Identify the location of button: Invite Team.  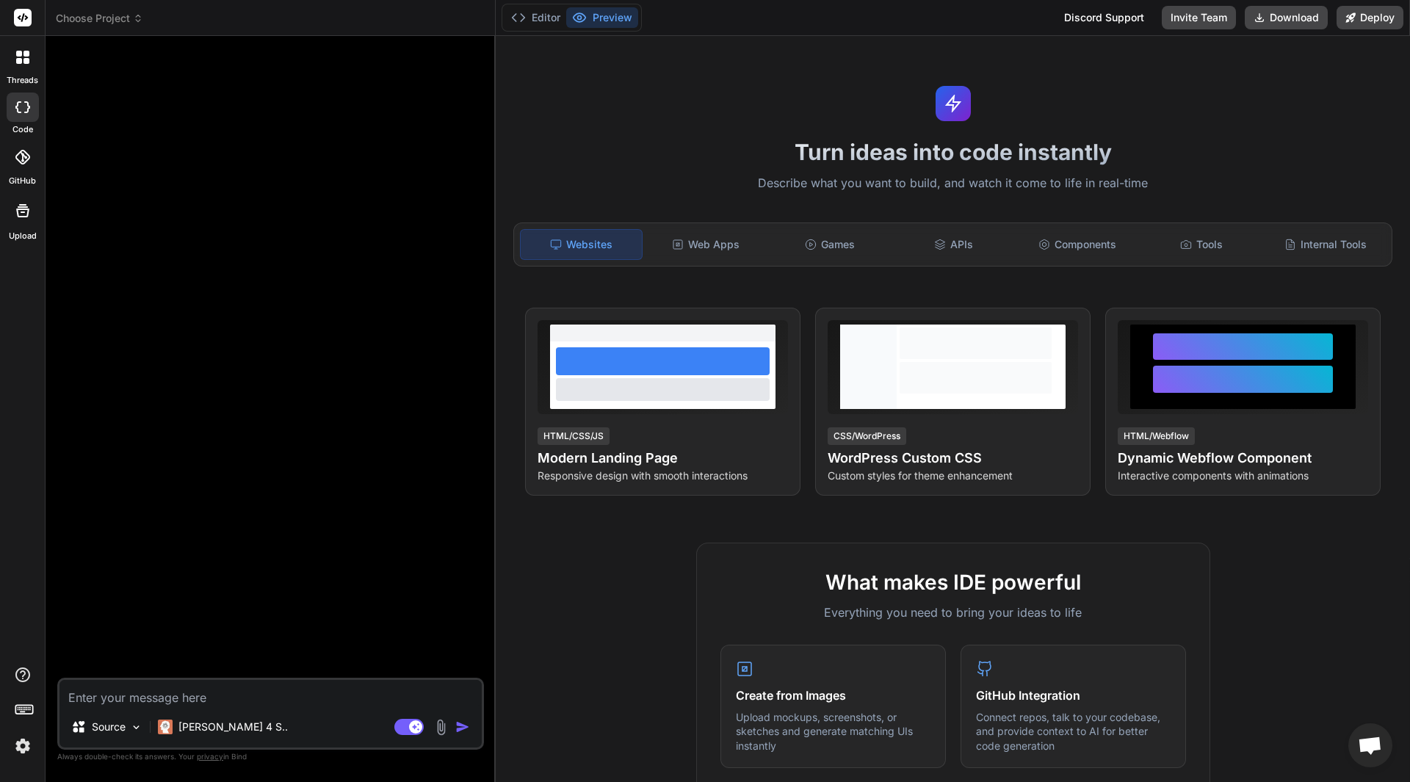
(1198, 18).